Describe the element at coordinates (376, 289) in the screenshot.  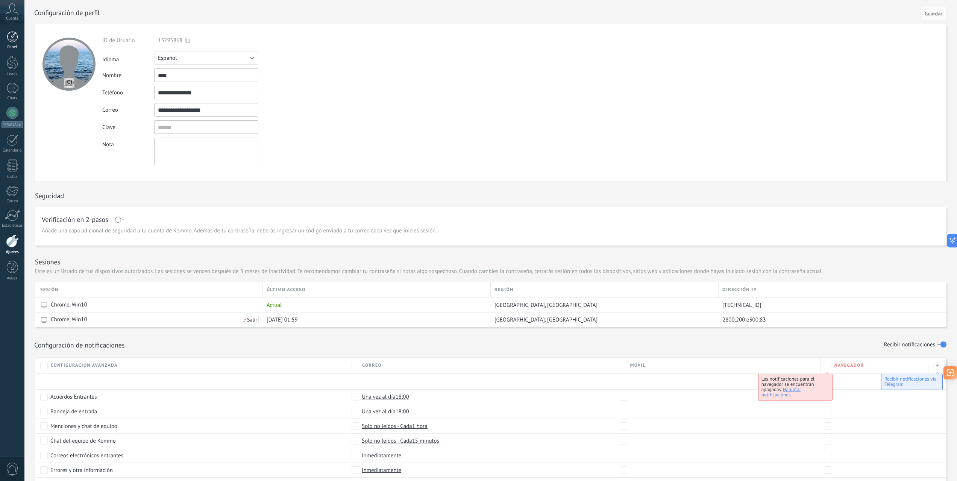
I see `div: último acceso` at that location.